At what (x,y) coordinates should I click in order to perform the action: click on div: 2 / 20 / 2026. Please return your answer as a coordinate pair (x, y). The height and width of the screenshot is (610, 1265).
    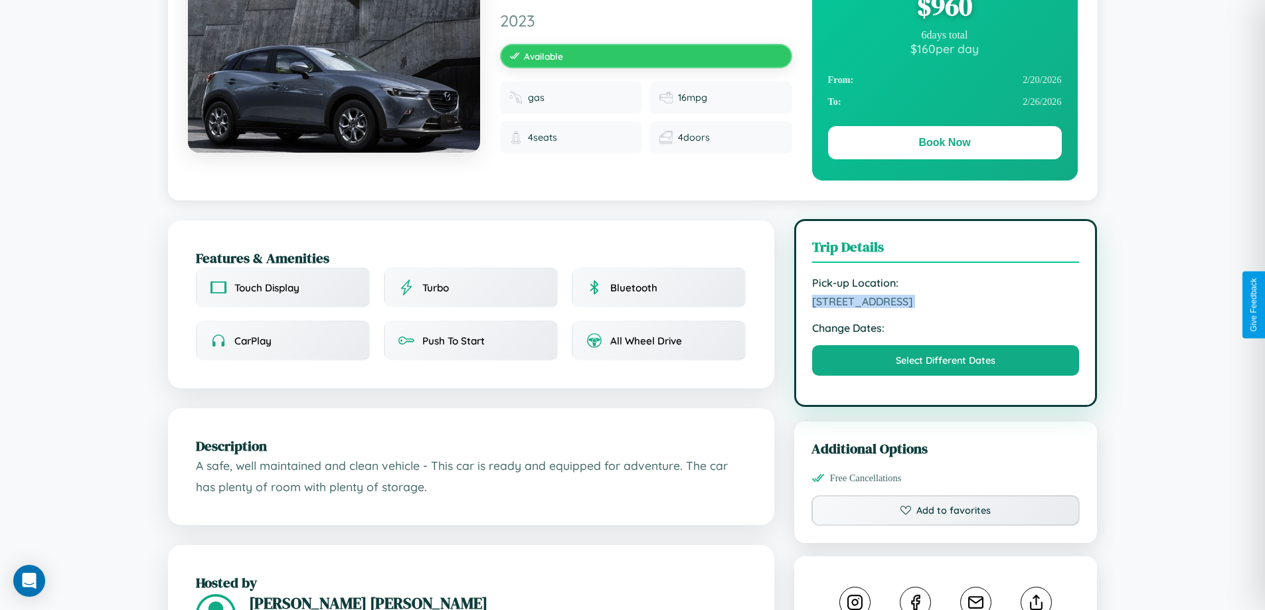
    Looking at the image, I should click on (945, 80).